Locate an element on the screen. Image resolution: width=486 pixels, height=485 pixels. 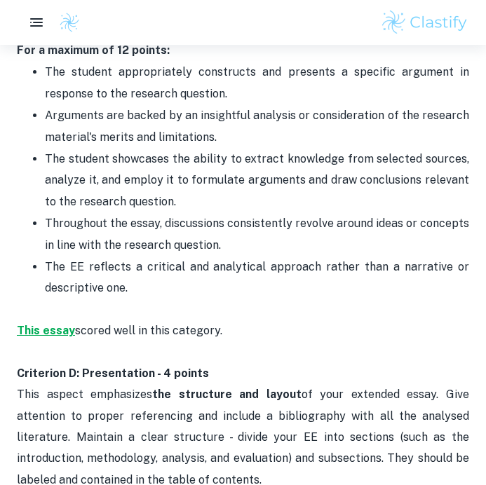
a: This essay is located at coordinates (46, 330).